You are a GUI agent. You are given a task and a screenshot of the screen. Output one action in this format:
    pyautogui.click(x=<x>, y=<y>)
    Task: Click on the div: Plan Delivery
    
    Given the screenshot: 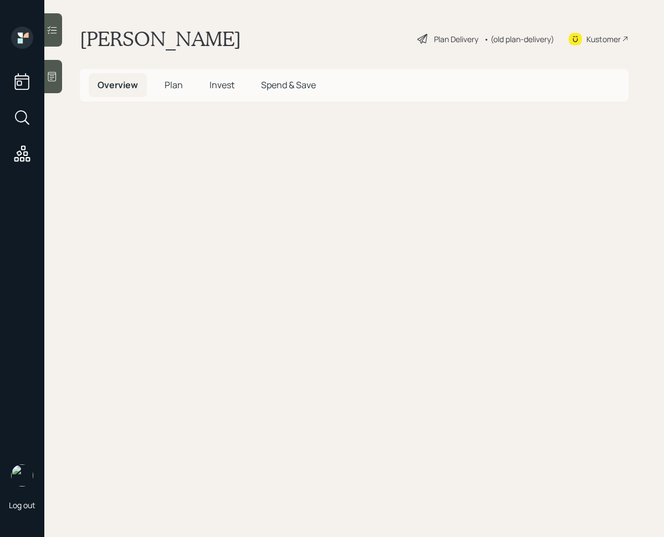 What is the action you would take?
    pyautogui.click(x=456, y=39)
    